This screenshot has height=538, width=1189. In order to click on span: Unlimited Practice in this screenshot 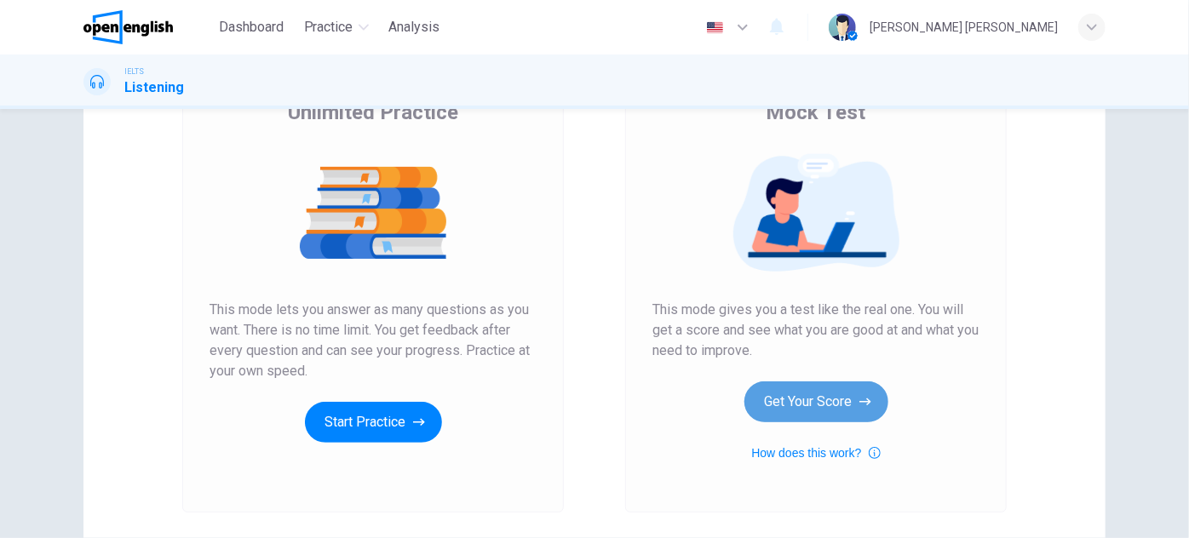, I will do `click(373, 112)`.